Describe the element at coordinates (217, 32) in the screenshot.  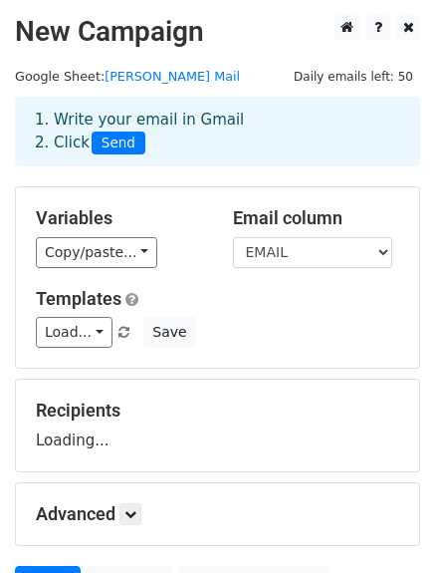
I see `h2: New Campaign` at that location.